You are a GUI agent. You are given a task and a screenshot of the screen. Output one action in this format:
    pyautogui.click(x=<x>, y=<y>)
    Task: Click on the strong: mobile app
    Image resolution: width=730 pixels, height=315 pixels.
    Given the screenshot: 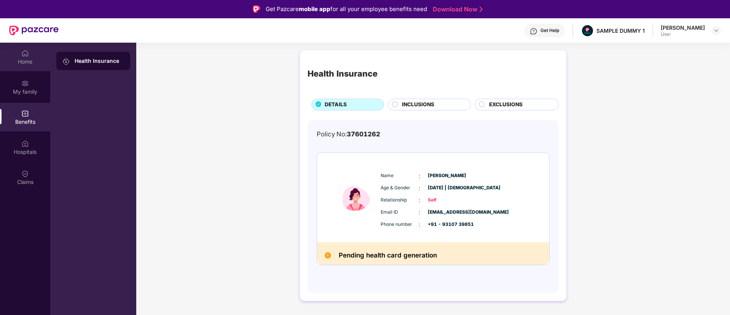 What is the action you would take?
    pyautogui.click(x=314, y=9)
    